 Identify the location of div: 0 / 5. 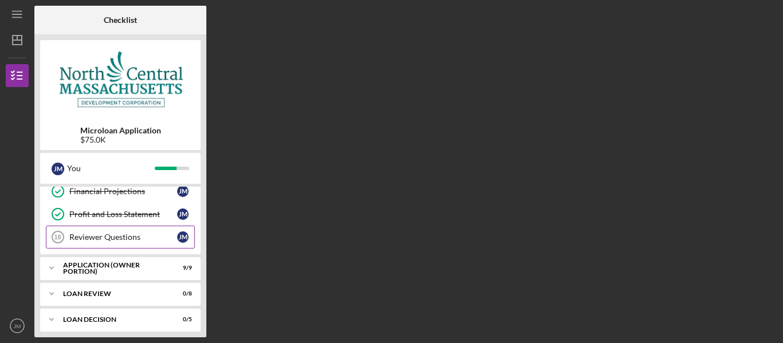
(182, 320).